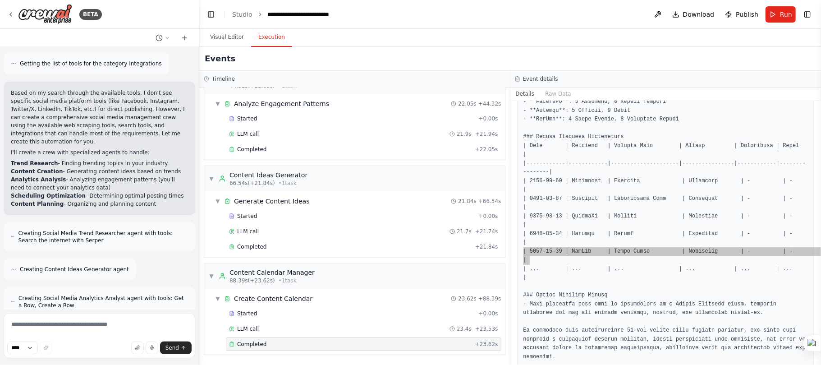  Describe the element at coordinates (464, 231) in the screenshot. I see `span: 21.7s` at that location.